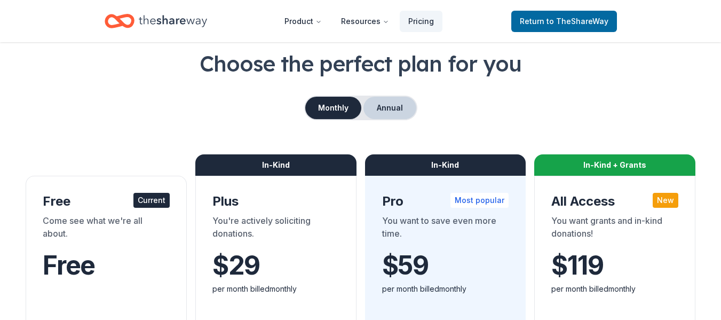  Describe the element at coordinates (69, 265) in the screenshot. I see `span: Free` at that location.